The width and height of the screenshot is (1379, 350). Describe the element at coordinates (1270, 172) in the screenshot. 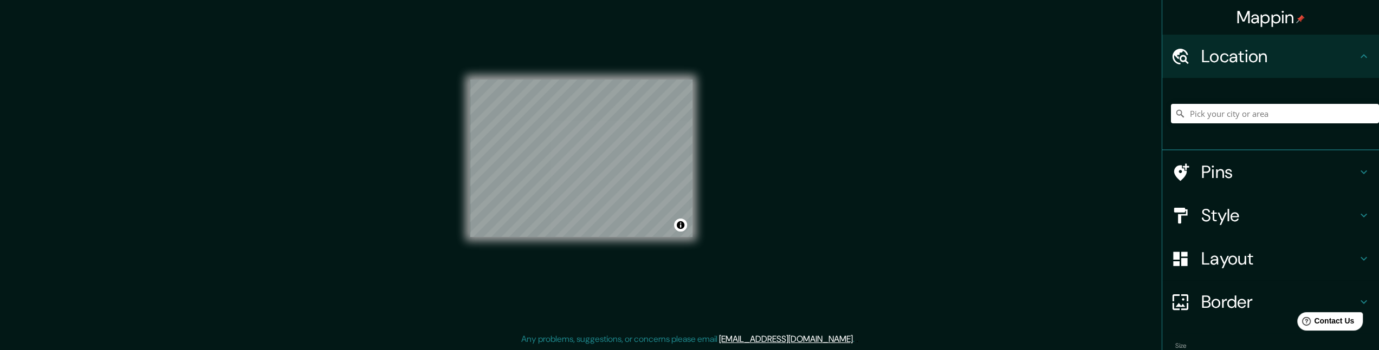

I see `div: Pins` at that location.